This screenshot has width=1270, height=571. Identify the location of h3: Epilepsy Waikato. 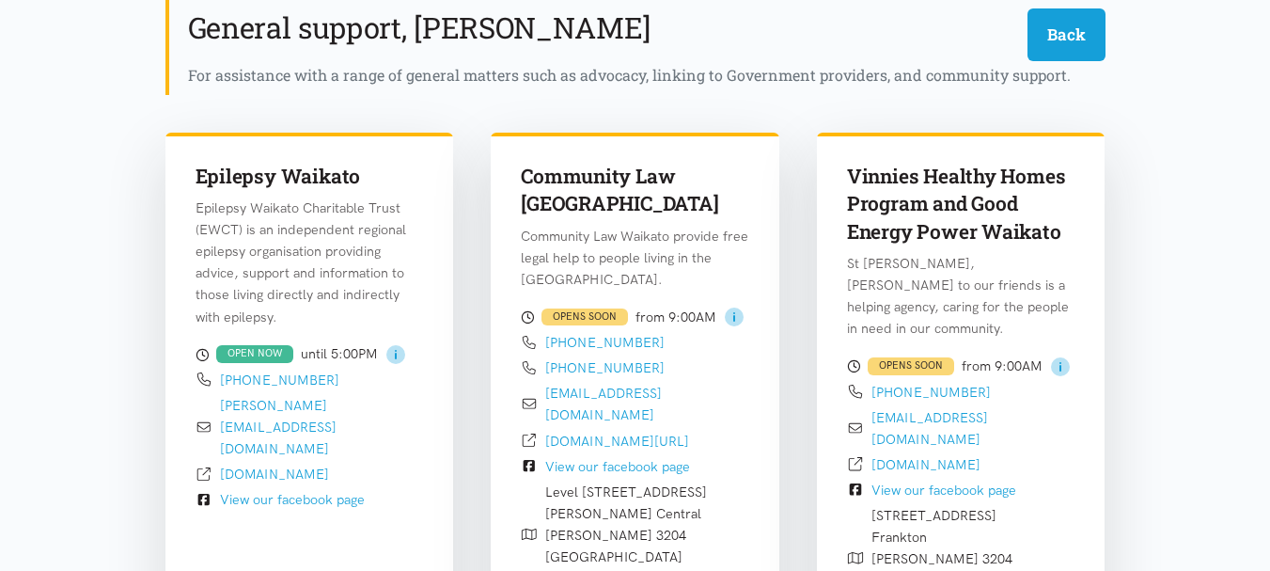
(309, 176).